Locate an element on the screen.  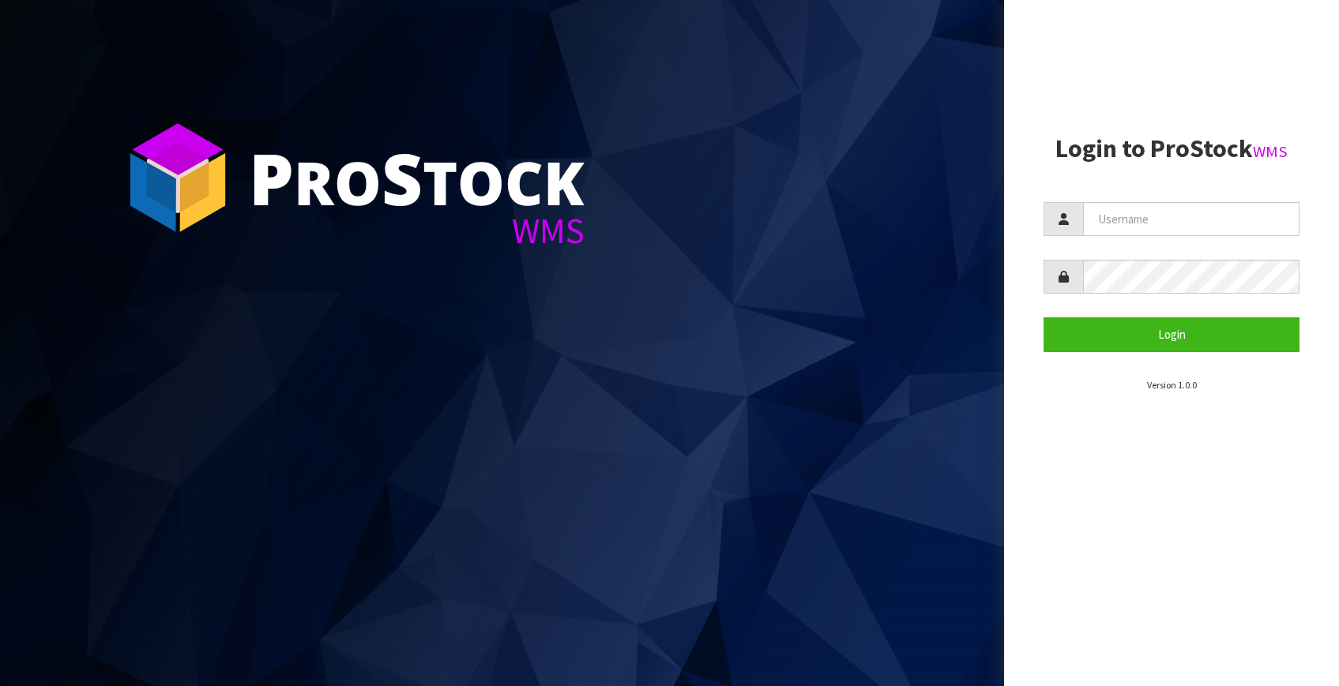
small: WMS is located at coordinates (1270, 152).